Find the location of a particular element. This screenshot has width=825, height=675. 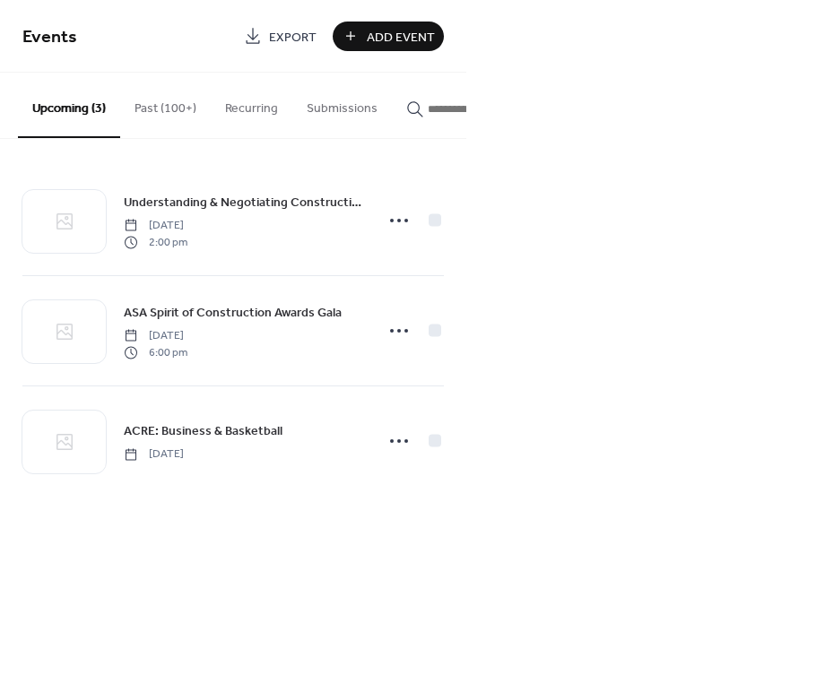

button: Past (100+) is located at coordinates (165, 104).